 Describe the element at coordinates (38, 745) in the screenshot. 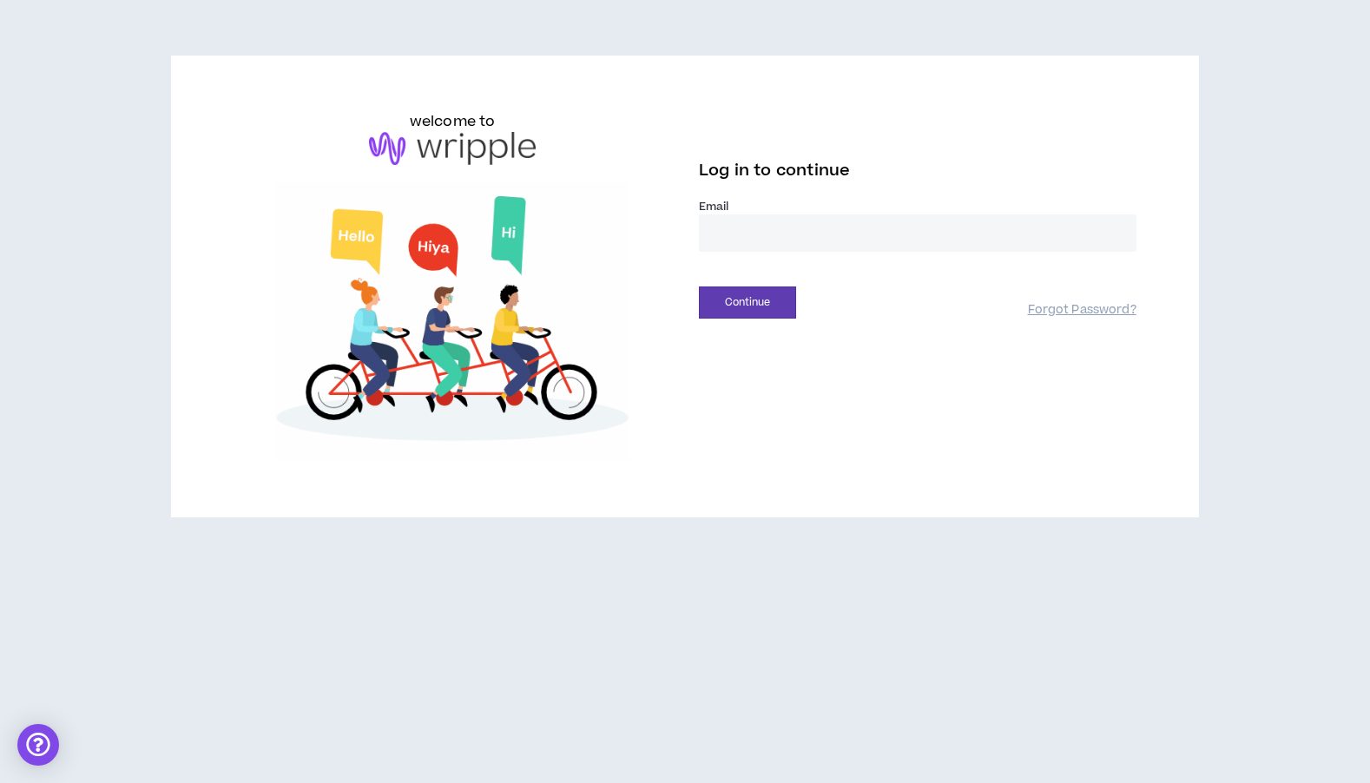

I see `div: Open Intercom Messenger` at that location.